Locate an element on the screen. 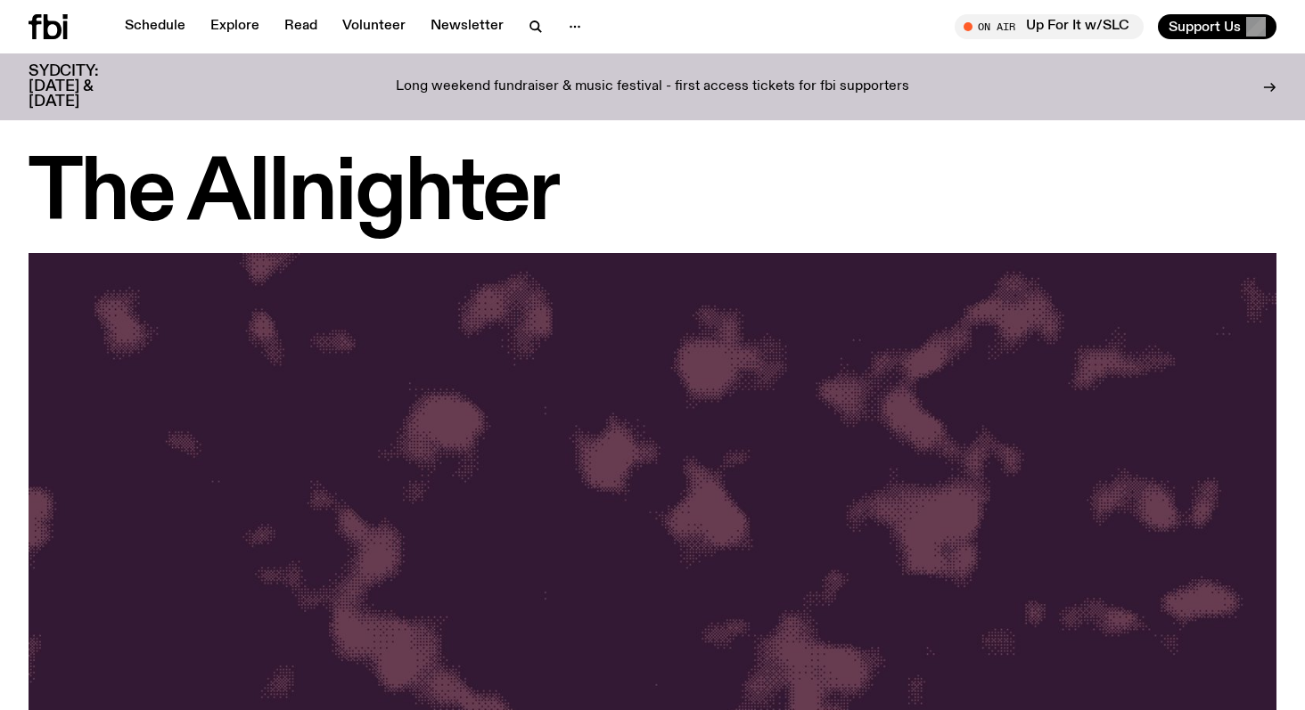 Image resolution: width=1305 pixels, height=710 pixels. a: Schedule is located at coordinates (155, 27).